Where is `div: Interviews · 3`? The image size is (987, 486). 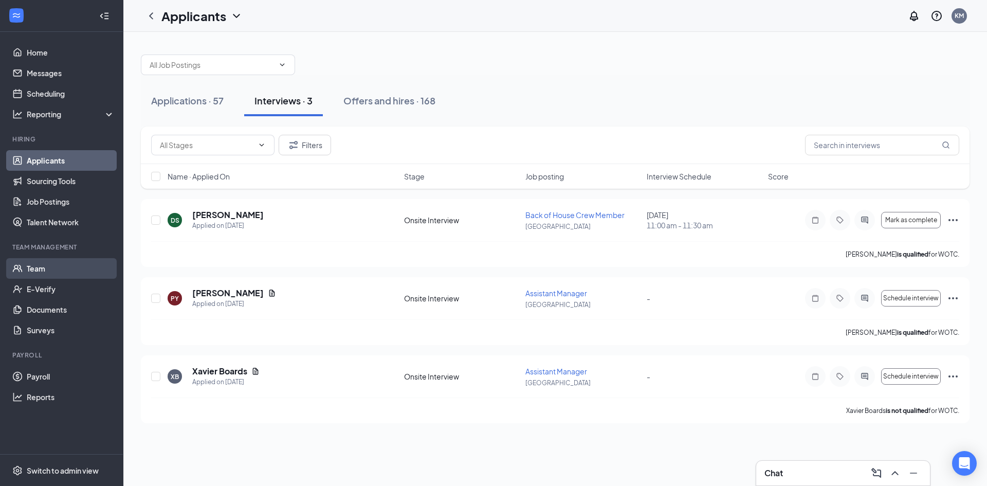
div: Interviews · 3 is located at coordinates (283, 100).